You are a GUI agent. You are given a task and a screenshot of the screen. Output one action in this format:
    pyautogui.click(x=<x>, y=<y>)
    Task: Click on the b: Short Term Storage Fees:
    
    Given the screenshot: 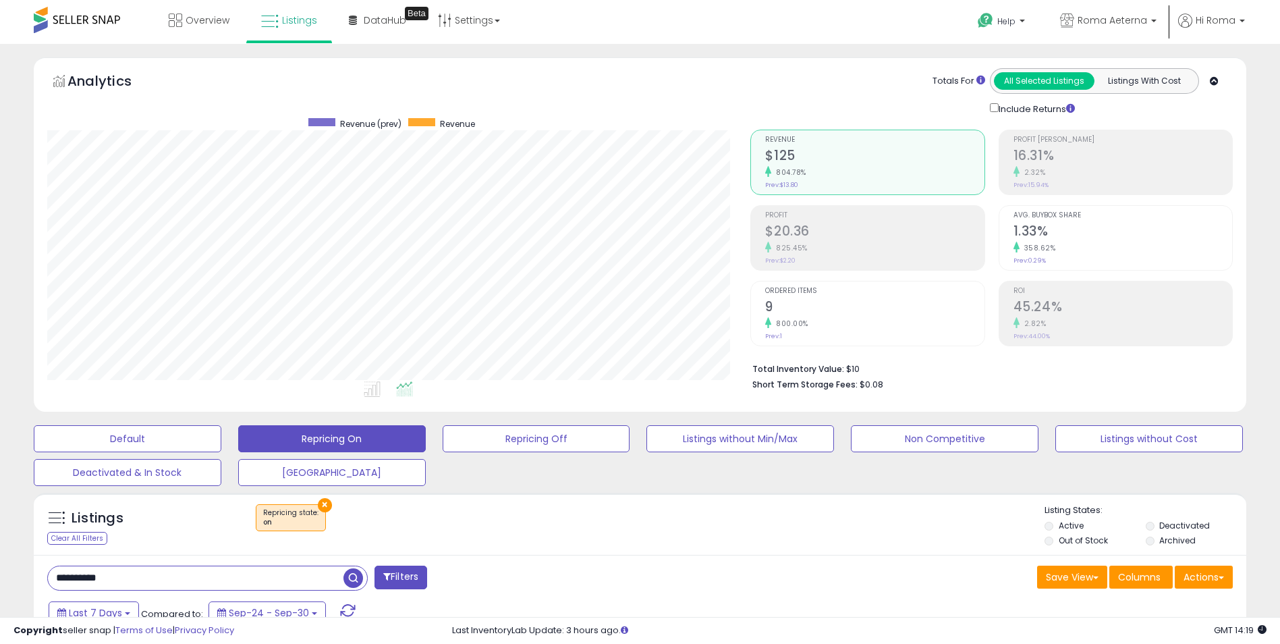 What is the action you would take?
    pyautogui.click(x=805, y=384)
    